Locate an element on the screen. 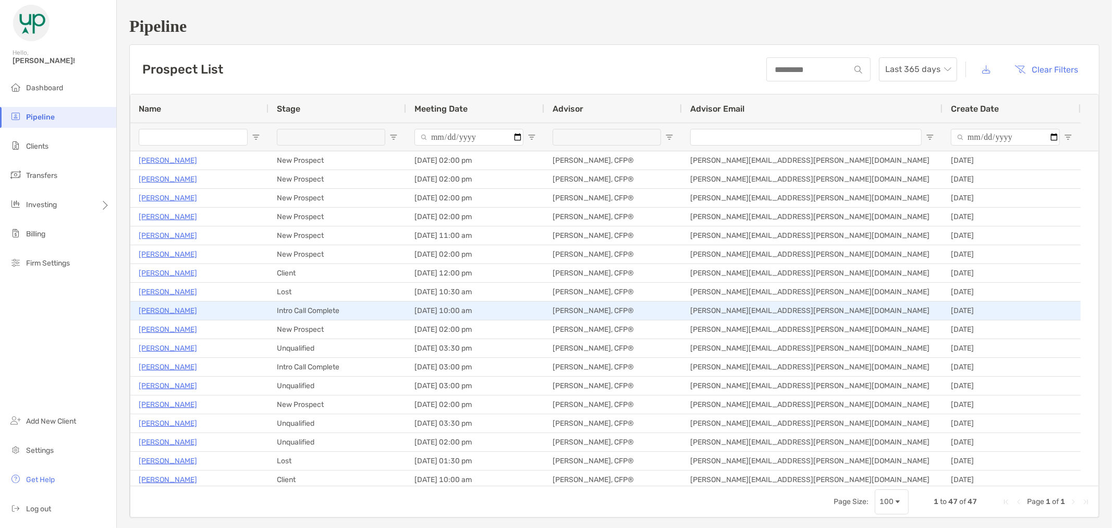 This screenshot has height=528, width=1112. input: Meeting Date Filter Input is located at coordinates (469, 137).